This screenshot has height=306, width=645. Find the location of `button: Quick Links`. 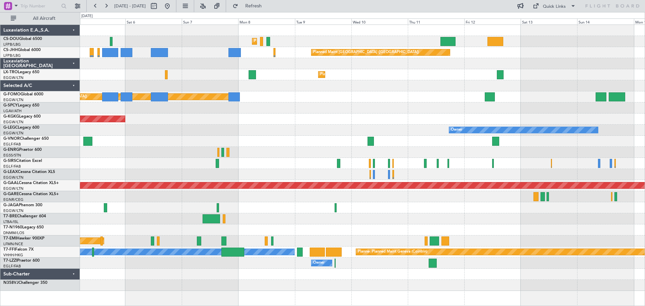

button: Quick Links is located at coordinates (554, 6).